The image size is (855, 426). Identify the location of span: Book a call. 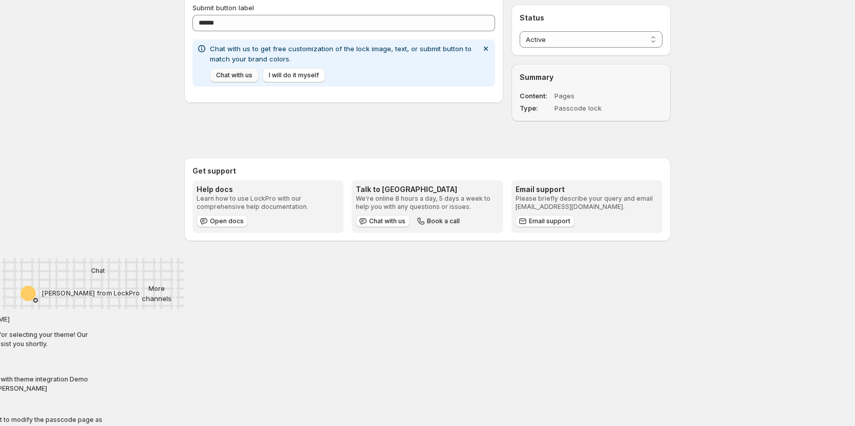
(443, 221).